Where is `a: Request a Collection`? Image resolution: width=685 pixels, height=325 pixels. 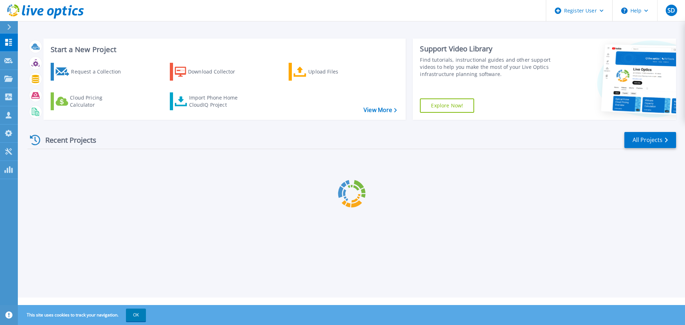
a: Request a Collection is located at coordinates (90, 72).